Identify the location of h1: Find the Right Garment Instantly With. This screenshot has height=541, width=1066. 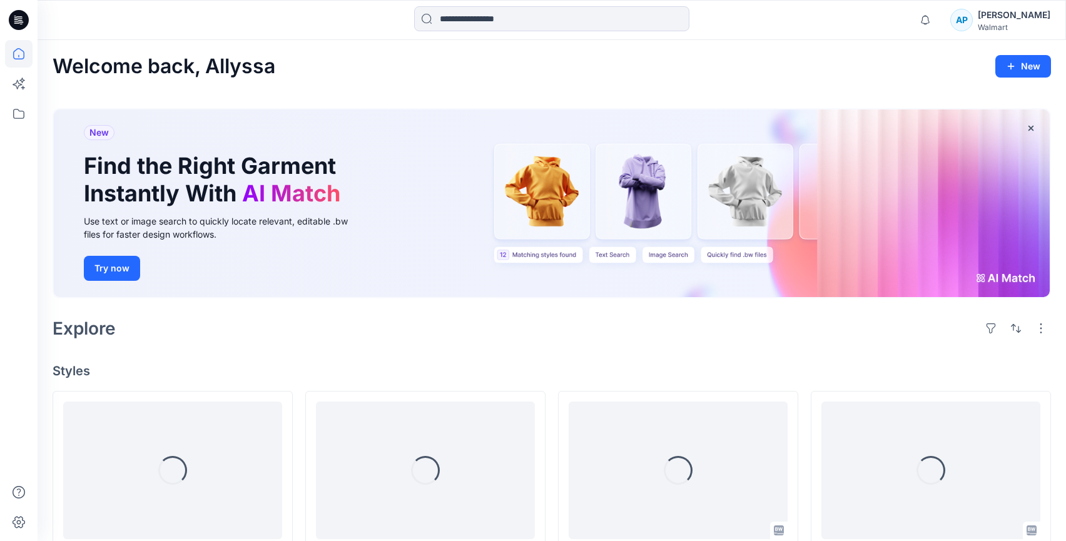
(215, 179).